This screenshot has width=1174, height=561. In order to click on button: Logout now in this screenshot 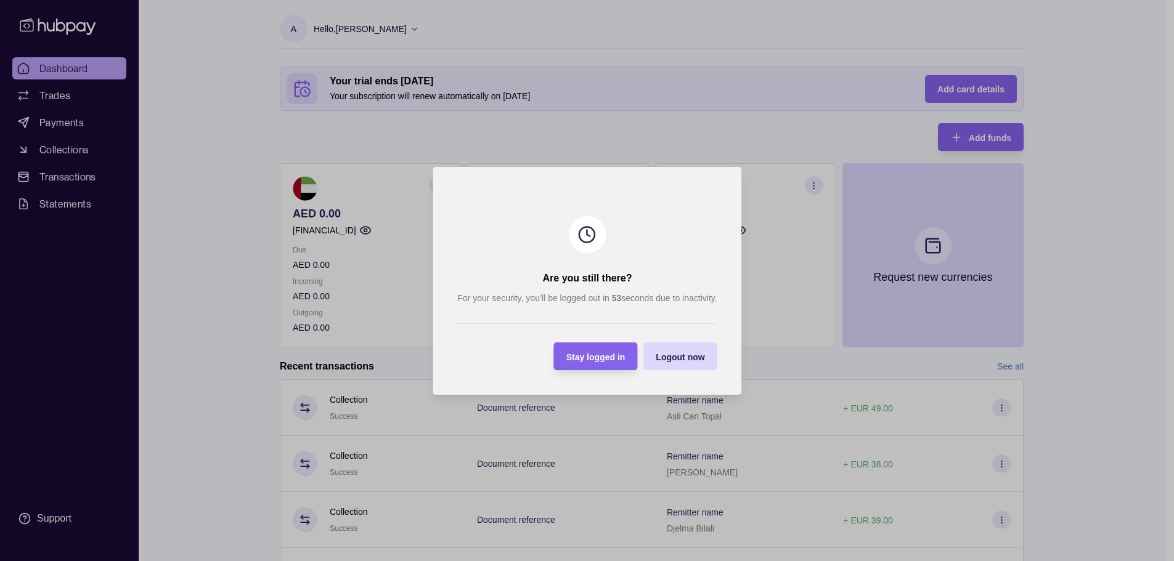, I will do `click(680, 356)`.